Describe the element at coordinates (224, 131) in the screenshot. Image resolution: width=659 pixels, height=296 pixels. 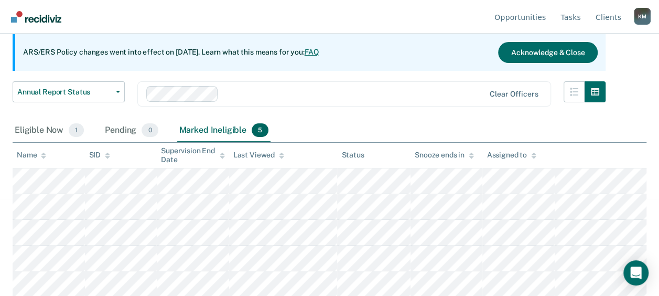
I see `div: Marked Ineligible5` at that location.